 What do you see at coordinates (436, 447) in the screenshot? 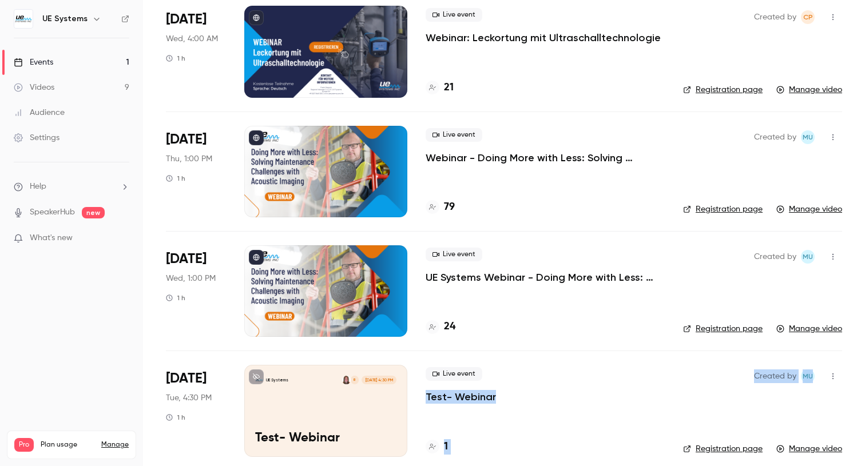
I see `a: 1` at bounding box center [436, 447].